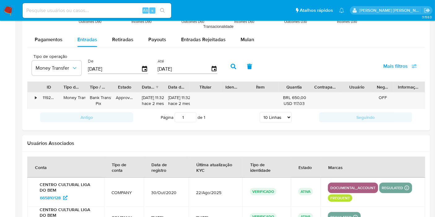  I want to click on p: leticia.merlin@mercadolivre.com, so click(390, 10).